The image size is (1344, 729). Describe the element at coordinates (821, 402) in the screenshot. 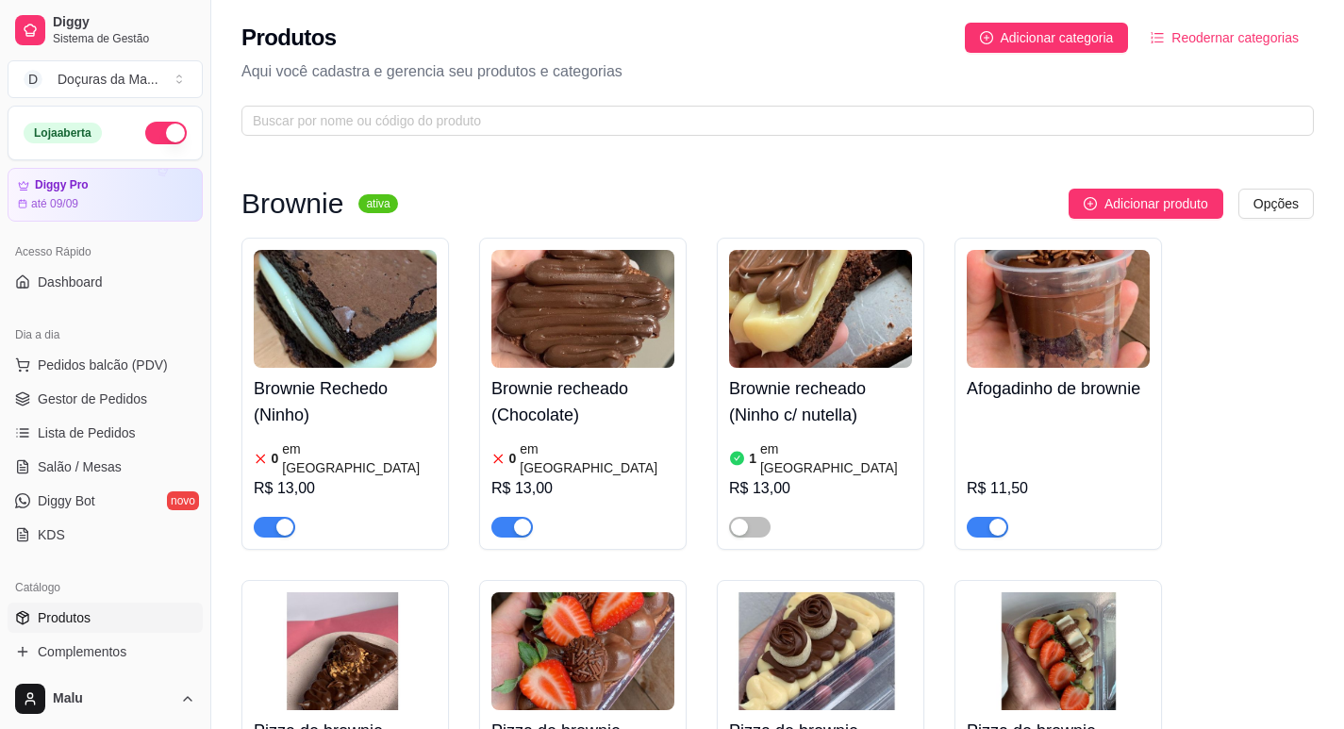

I see `h4: Brownie recheado (Ninho c/ nutella)` at that location.